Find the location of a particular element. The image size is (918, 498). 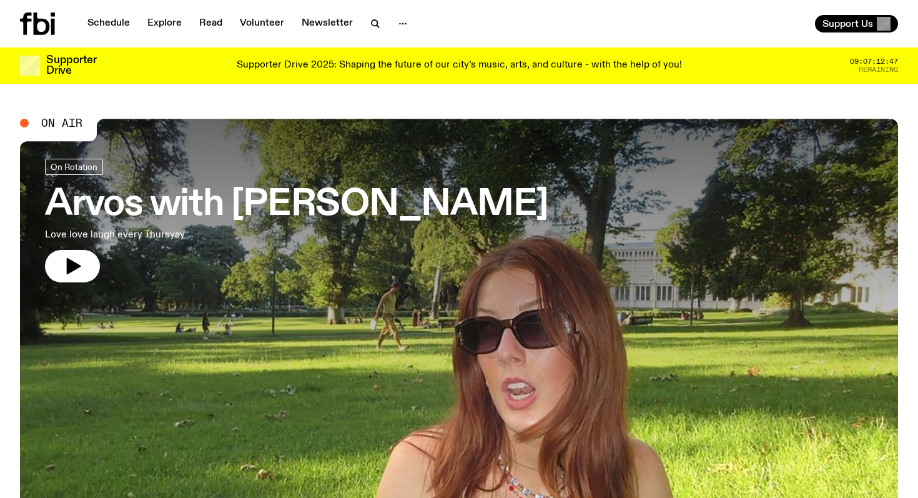

a: Schedule is located at coordinates (109, 24).